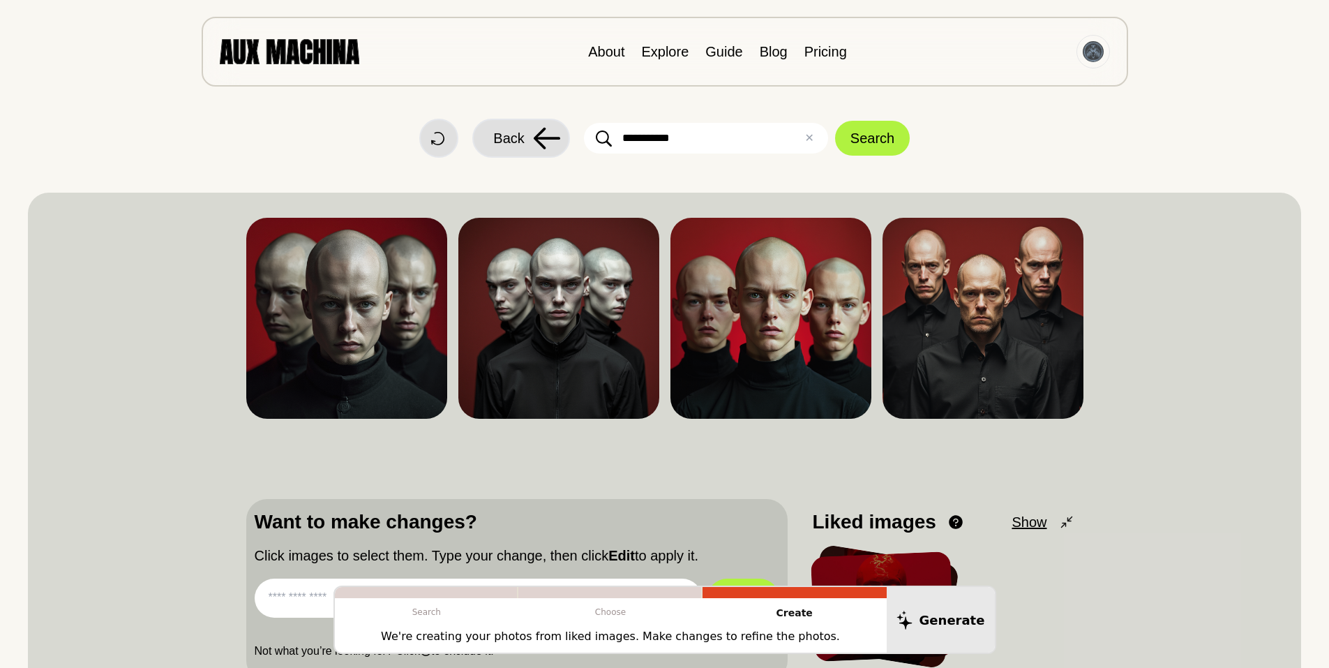  What do you see at coordinates (606, 52) in the screenshot?
I see `a: About` at bounding box center [606, 52].